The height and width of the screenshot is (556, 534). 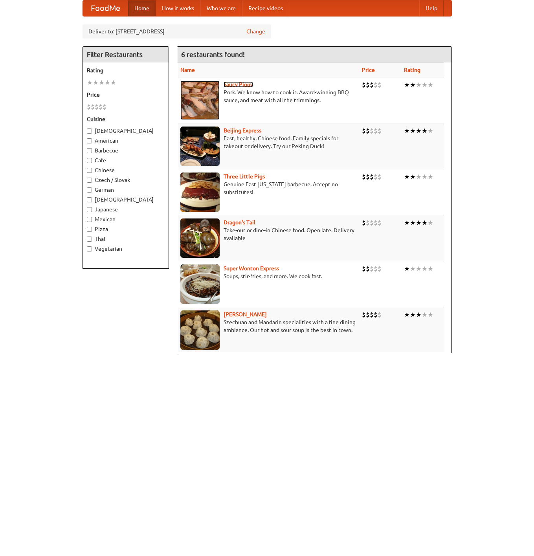 What do you see at coordinates (89, 160) in the screenshot?
I see `input: Cafe` at bounding box center [89, 160].